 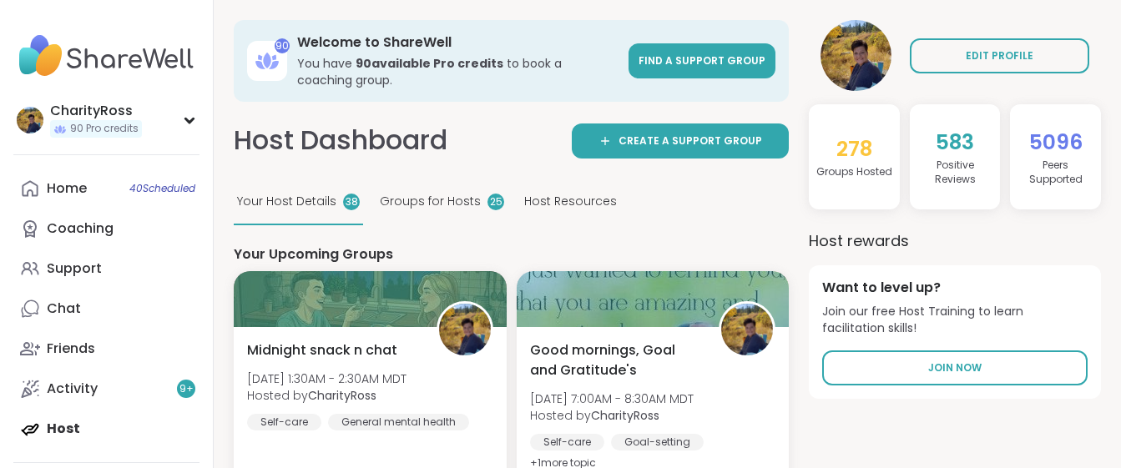 What do you see at coordinates (398, 422) in the screenshot?
I see `div: General mental health` at bounding box center [398, 422].